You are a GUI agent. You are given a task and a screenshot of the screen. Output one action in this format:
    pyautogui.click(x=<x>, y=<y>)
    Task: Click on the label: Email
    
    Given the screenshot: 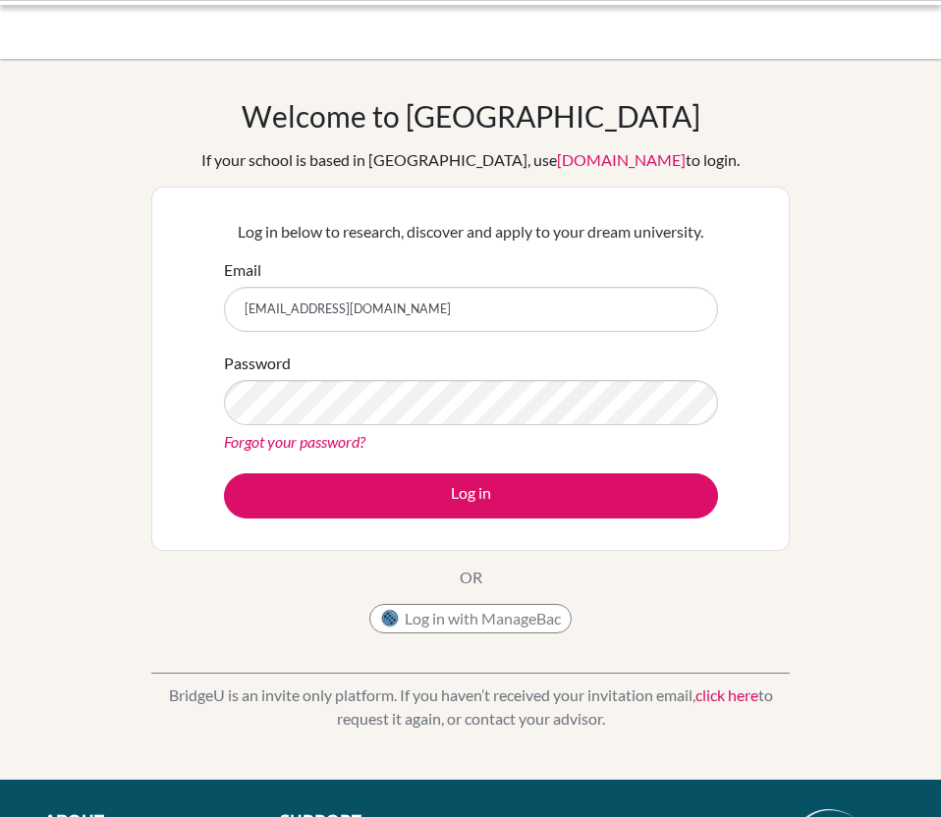 What is the action you would take?
    pyautogui.click(x=243, y=270)
    